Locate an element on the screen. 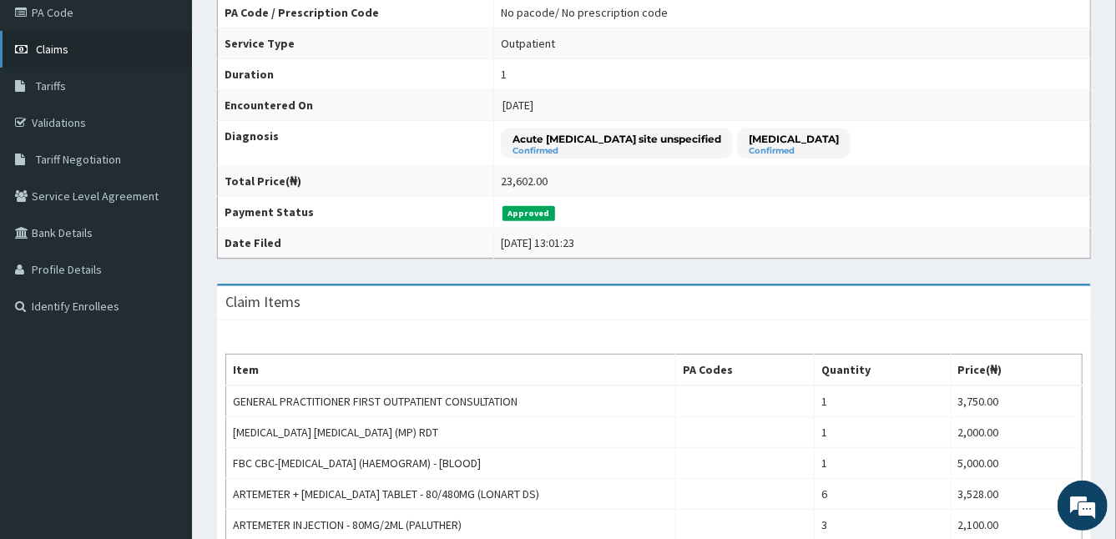 The image size is (1116, 539). th: Total Price(₦) is located at coordinates (356, 181).